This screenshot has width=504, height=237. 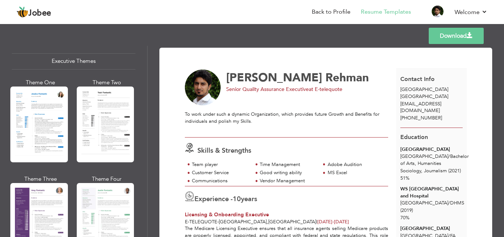 I want to click on span: (2021), so click(x=455, y=170).